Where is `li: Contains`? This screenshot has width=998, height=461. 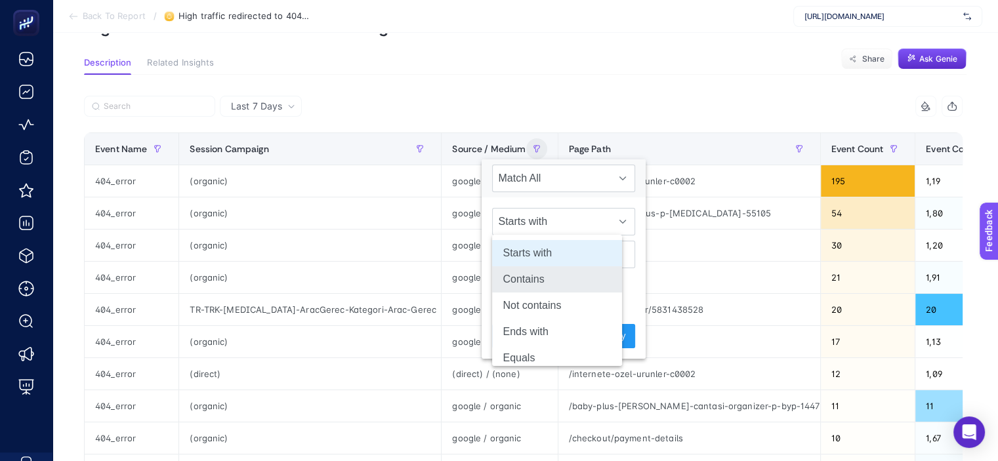
li: Contains is located at coordinates (557, 280).